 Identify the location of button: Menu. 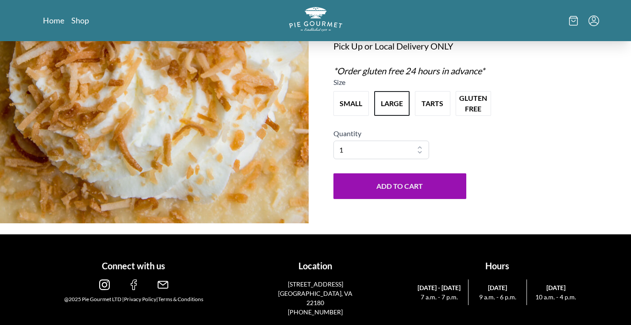
(594, 21).